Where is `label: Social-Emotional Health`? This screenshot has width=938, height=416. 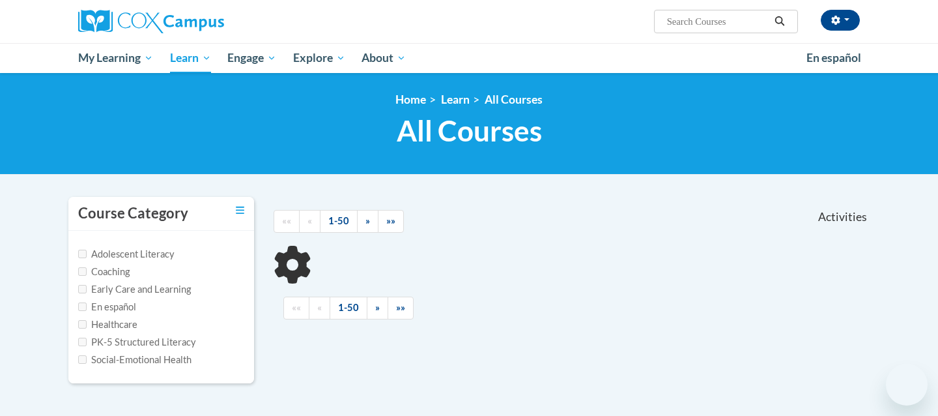
label: Social-Emotional Health is located at coordinates (135, 360).